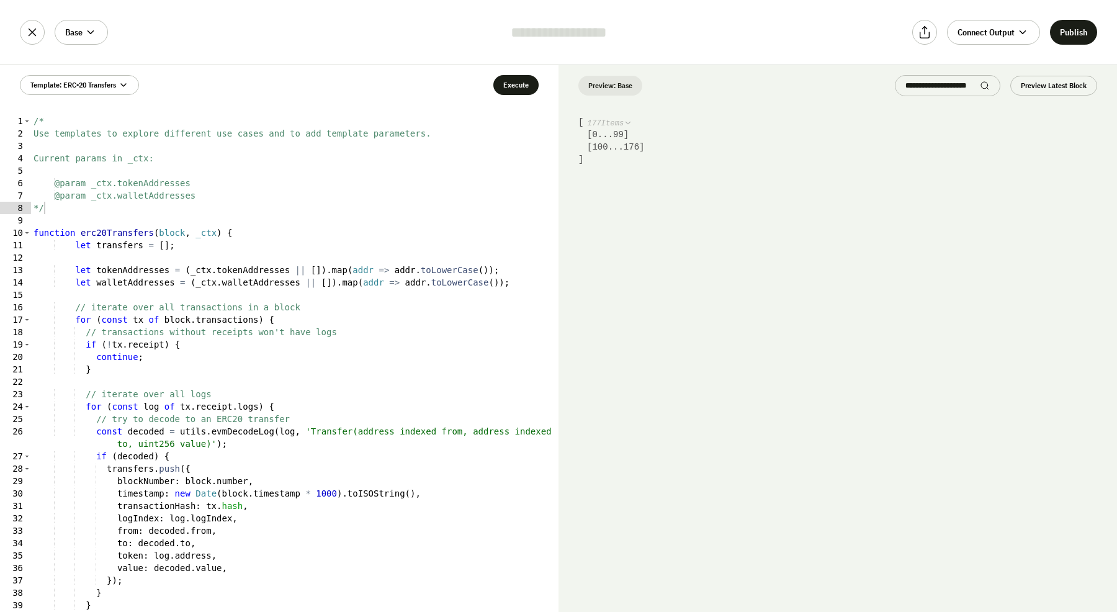  I want to click on span: Toggle code folding, rows 17 through 40, so click(27, 320).